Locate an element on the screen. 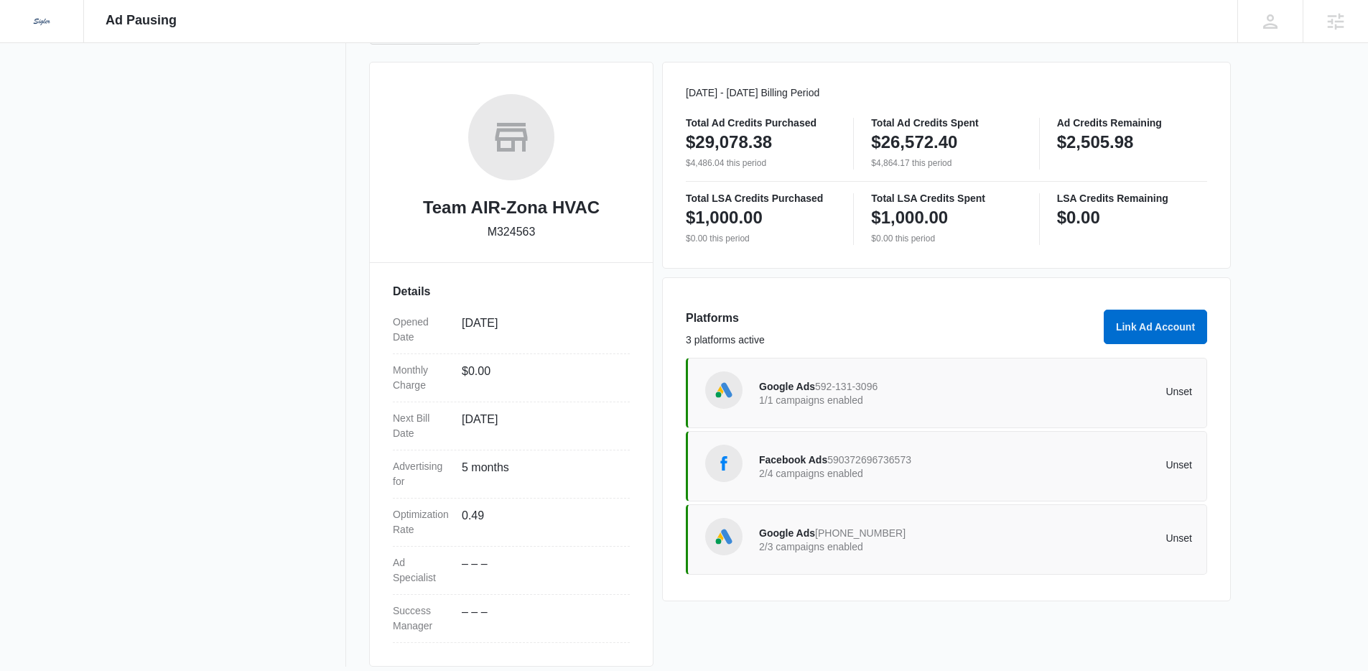  p: Total Ad Credits Purchased is located at coordinates (761, 123).